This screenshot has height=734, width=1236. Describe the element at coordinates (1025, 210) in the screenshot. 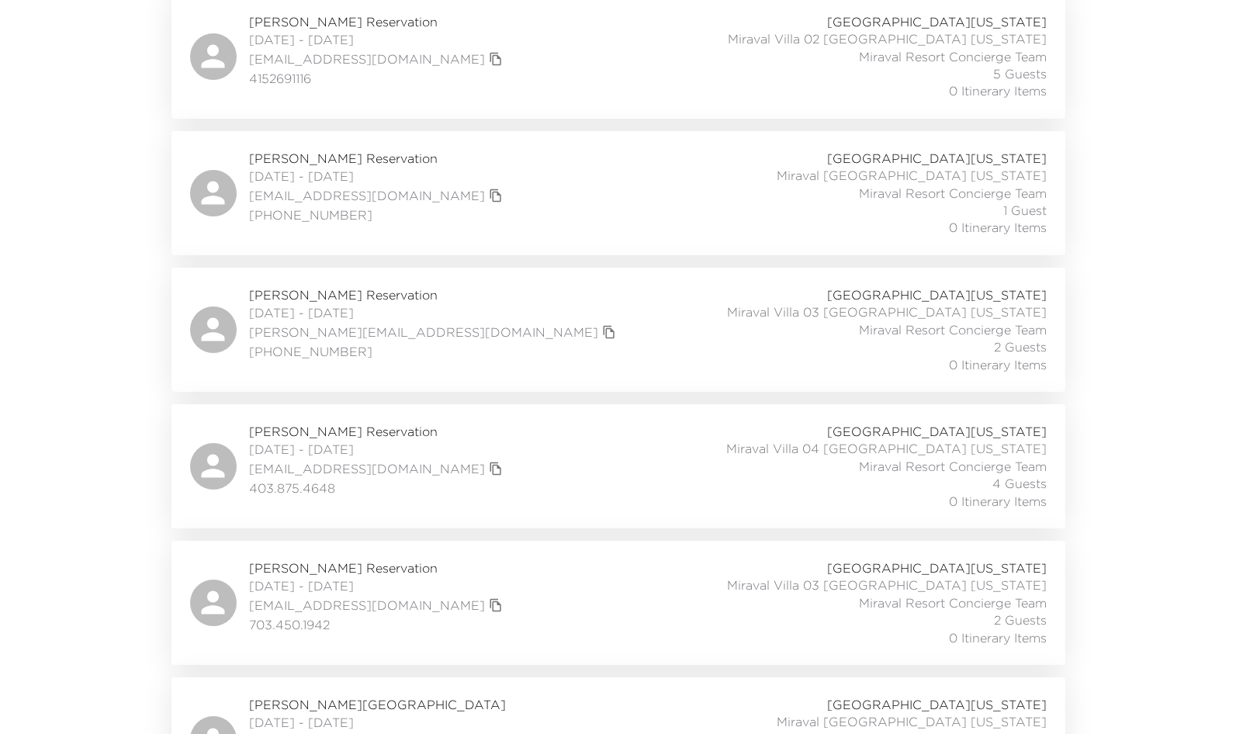

I see `span: 1 Guest` at that location.